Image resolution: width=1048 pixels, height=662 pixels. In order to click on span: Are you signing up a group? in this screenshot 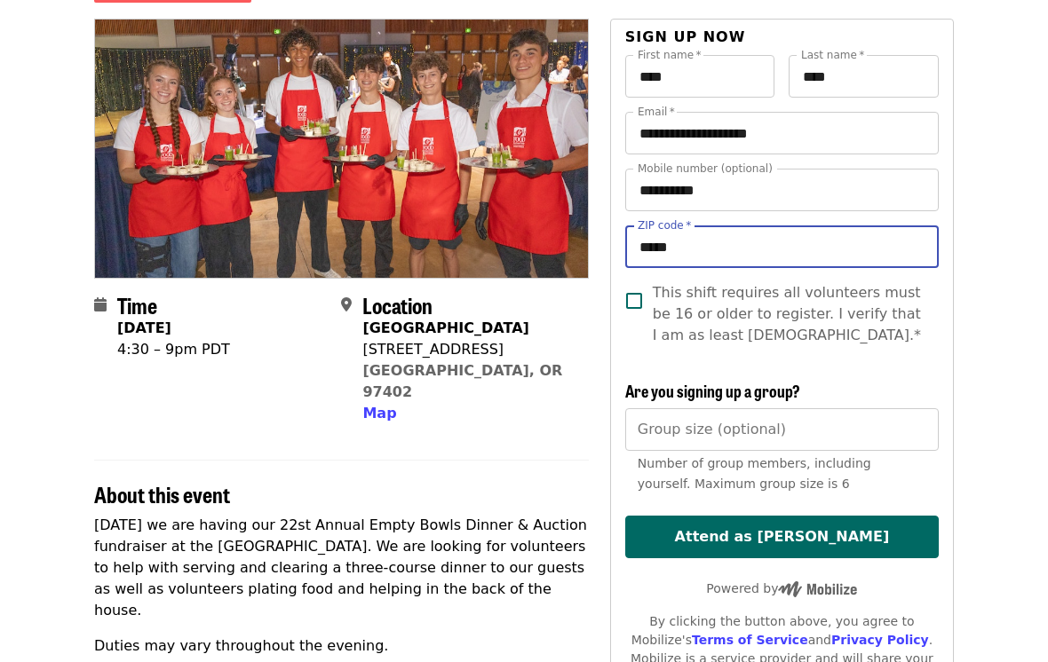, I will do `click(712, 391)`.